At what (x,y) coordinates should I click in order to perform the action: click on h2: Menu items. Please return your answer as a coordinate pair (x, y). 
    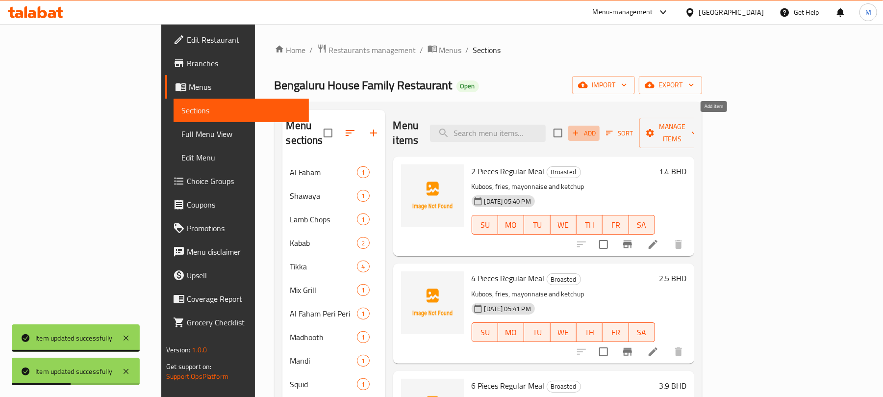
    Looking at the image, I should click on (406, 133).